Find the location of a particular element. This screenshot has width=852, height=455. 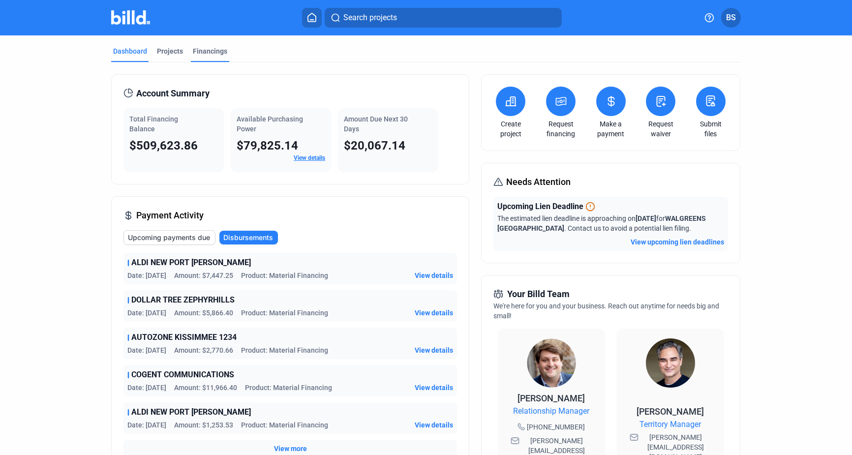

a: Submit files is located at coordinates (711, 129).